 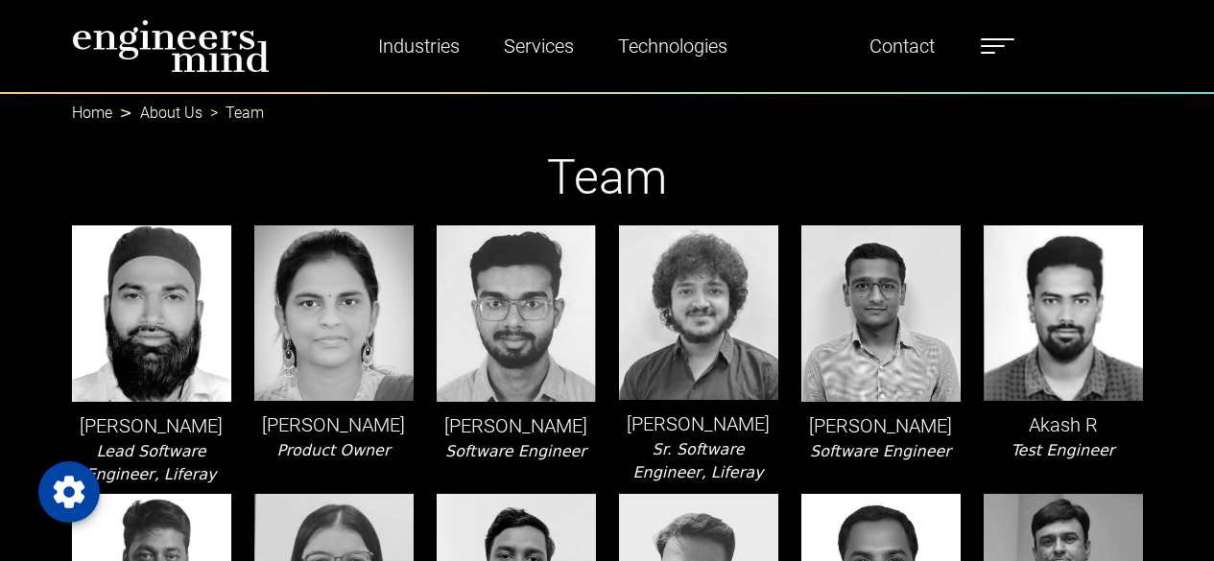 What do you see at coordinates (607, 177) in the screenshot?
I see `h1: Team` at bounding box center [607, 177].